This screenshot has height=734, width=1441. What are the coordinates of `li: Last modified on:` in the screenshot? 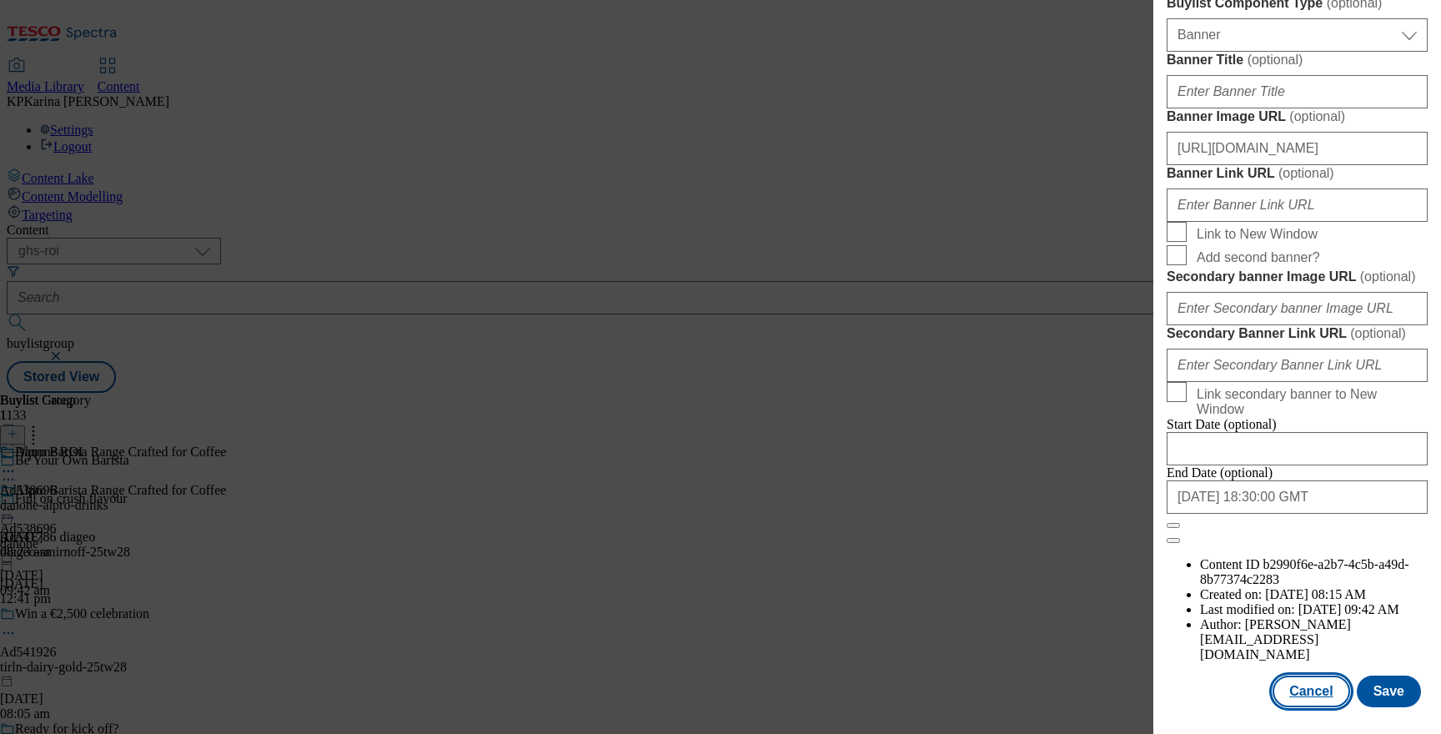 It's located at (1314, 610).